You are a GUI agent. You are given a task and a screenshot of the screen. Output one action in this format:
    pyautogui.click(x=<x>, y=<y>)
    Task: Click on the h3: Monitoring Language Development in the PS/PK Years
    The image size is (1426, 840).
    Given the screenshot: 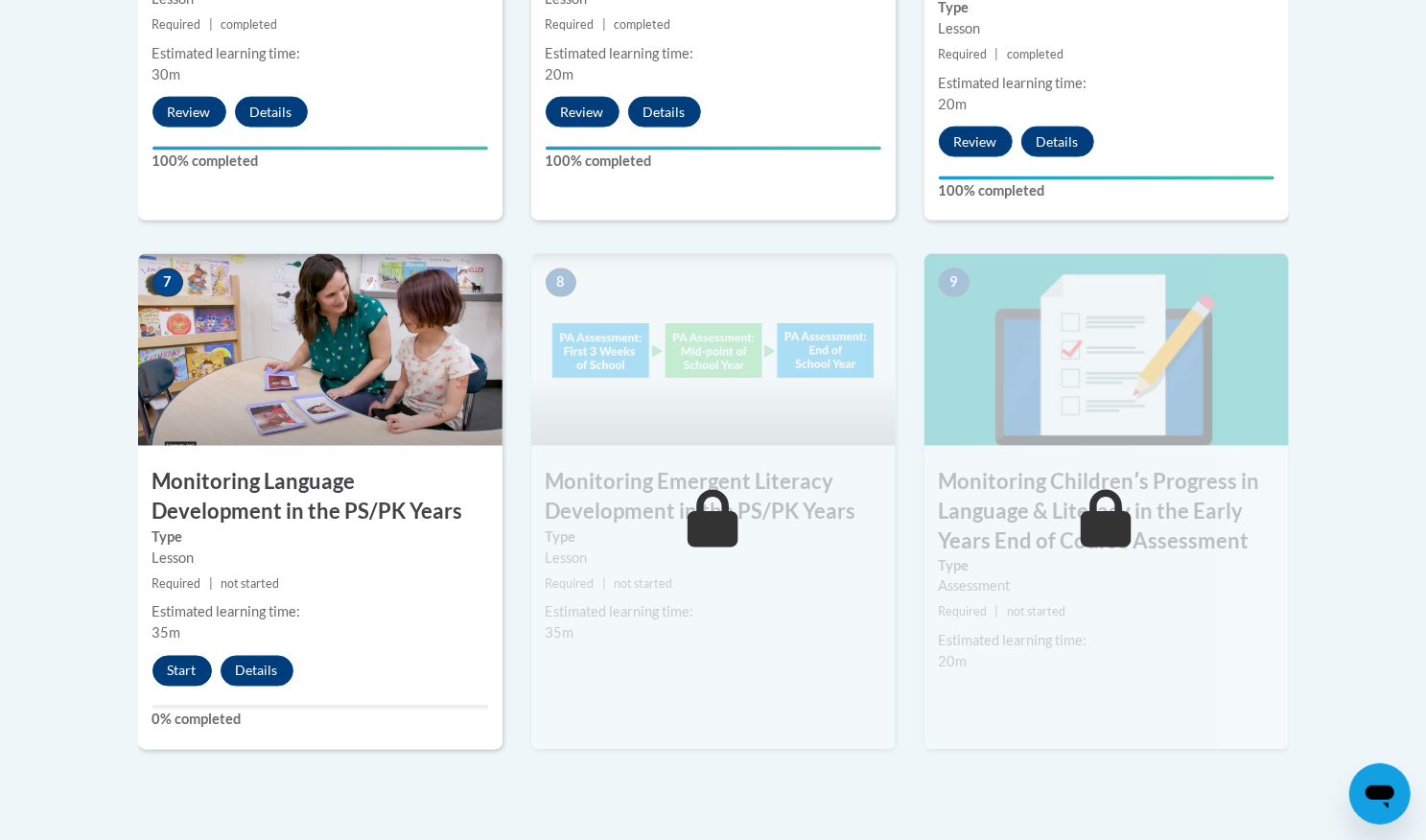 What is the action you would take?
    pyautogui.click(x=321, y=496)
    